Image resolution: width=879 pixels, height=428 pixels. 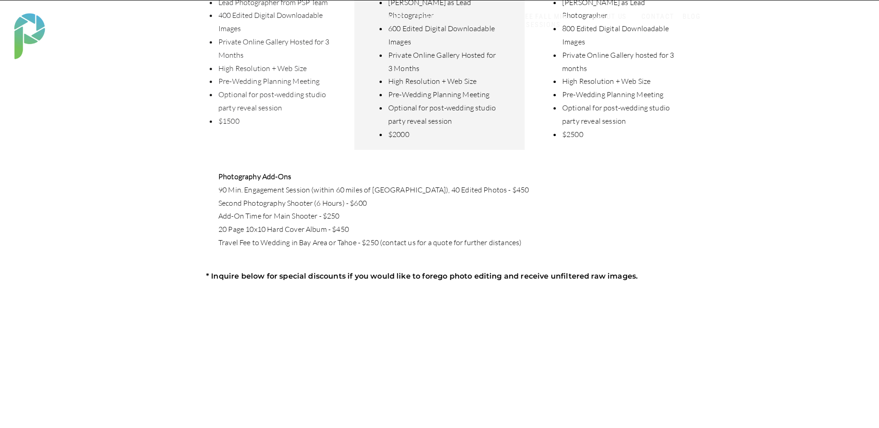 What do you see at coordinates (620, 62) in the screenshot?
I see `li: Private Online Gallery hosted for 3 months` at bounding box center [620, 62].